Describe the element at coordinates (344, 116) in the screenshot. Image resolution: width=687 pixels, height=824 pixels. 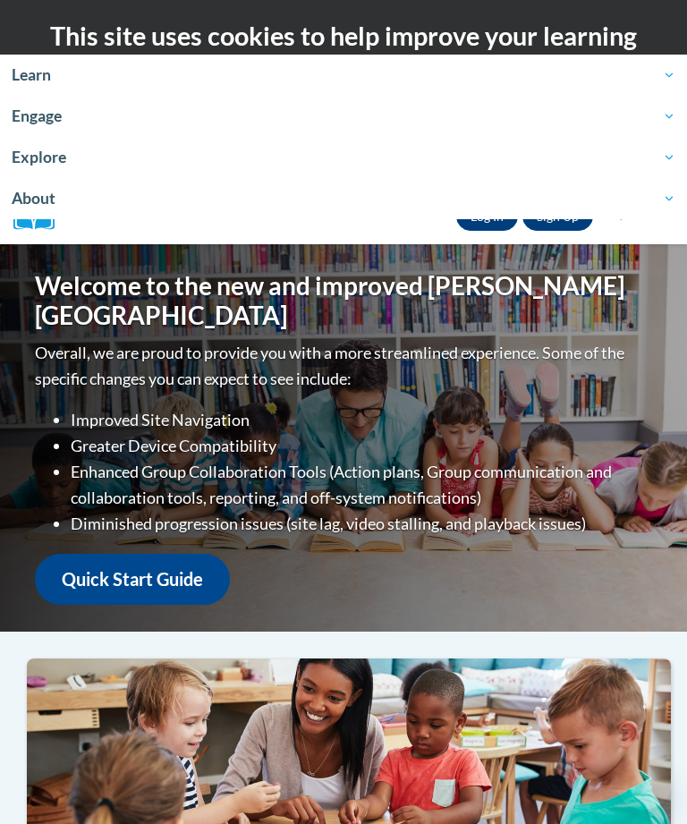
I see `span: Engage` at that location.